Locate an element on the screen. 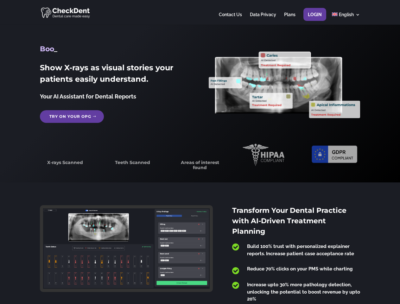  span: Reduce 70% clicks on your PMS while charting is located at coordinates (300, 269).